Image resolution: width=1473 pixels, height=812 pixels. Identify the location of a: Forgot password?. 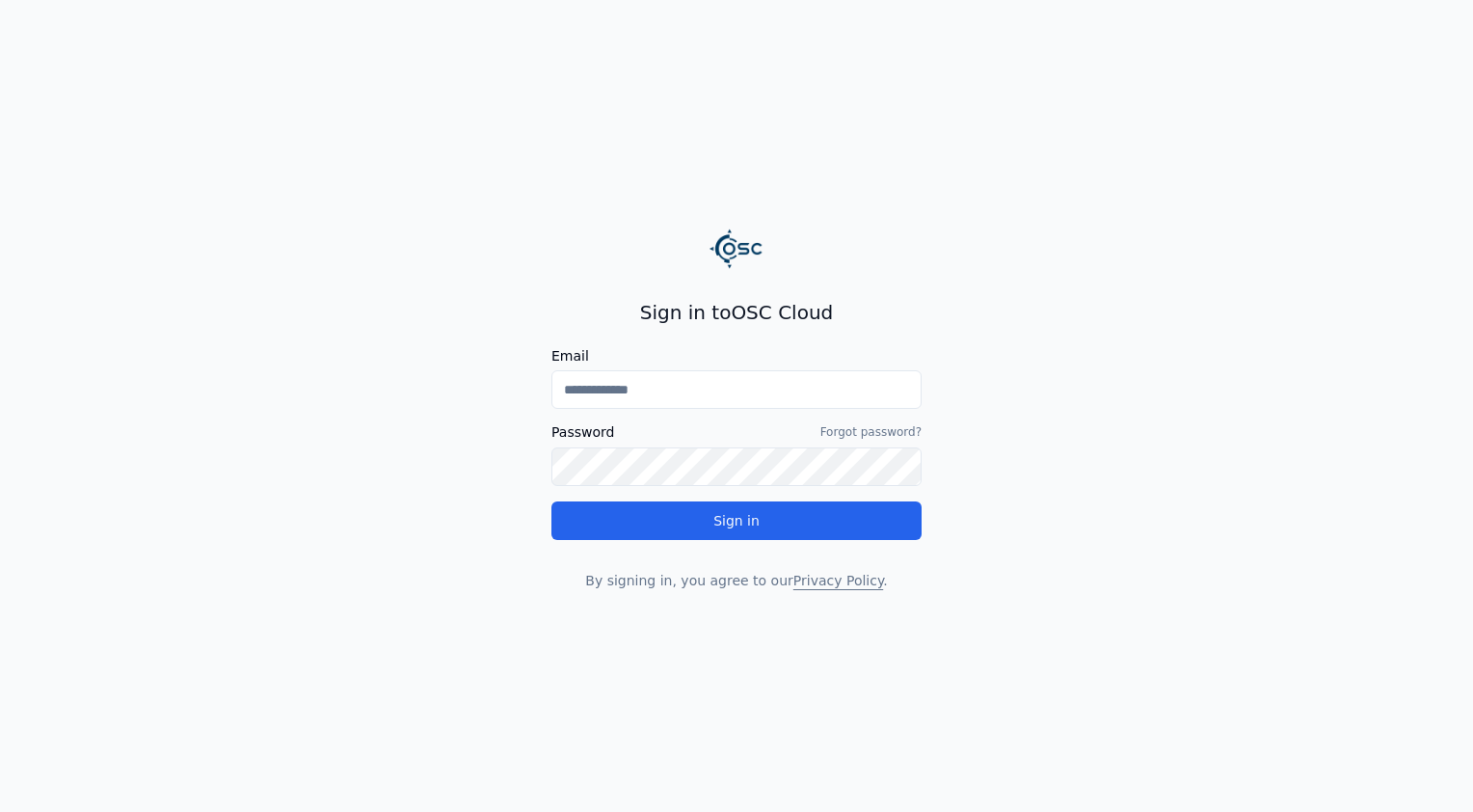
(870, 432).